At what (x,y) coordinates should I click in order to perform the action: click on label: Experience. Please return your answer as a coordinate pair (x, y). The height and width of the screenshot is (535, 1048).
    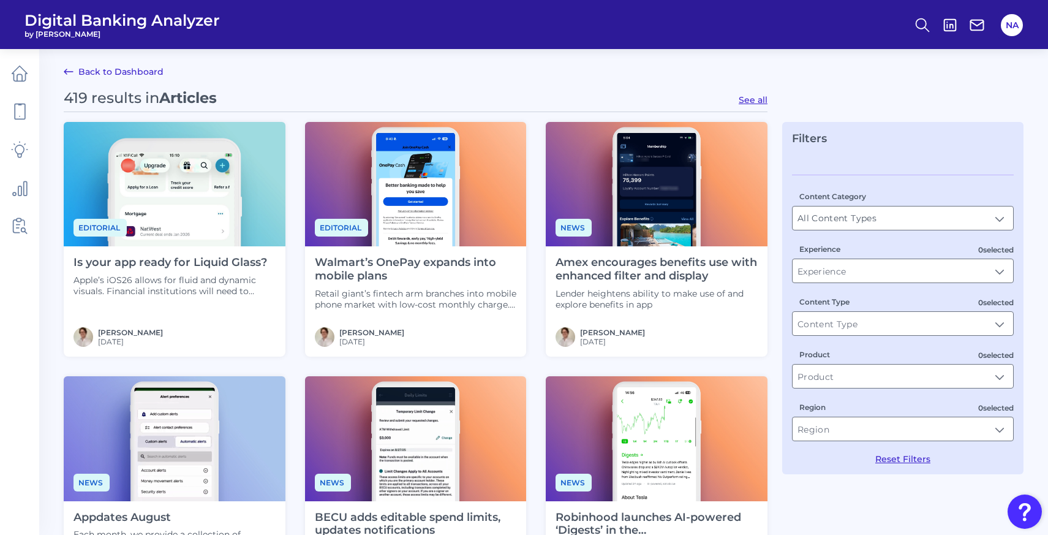
    Looking at the image, I should click on (819, 249).